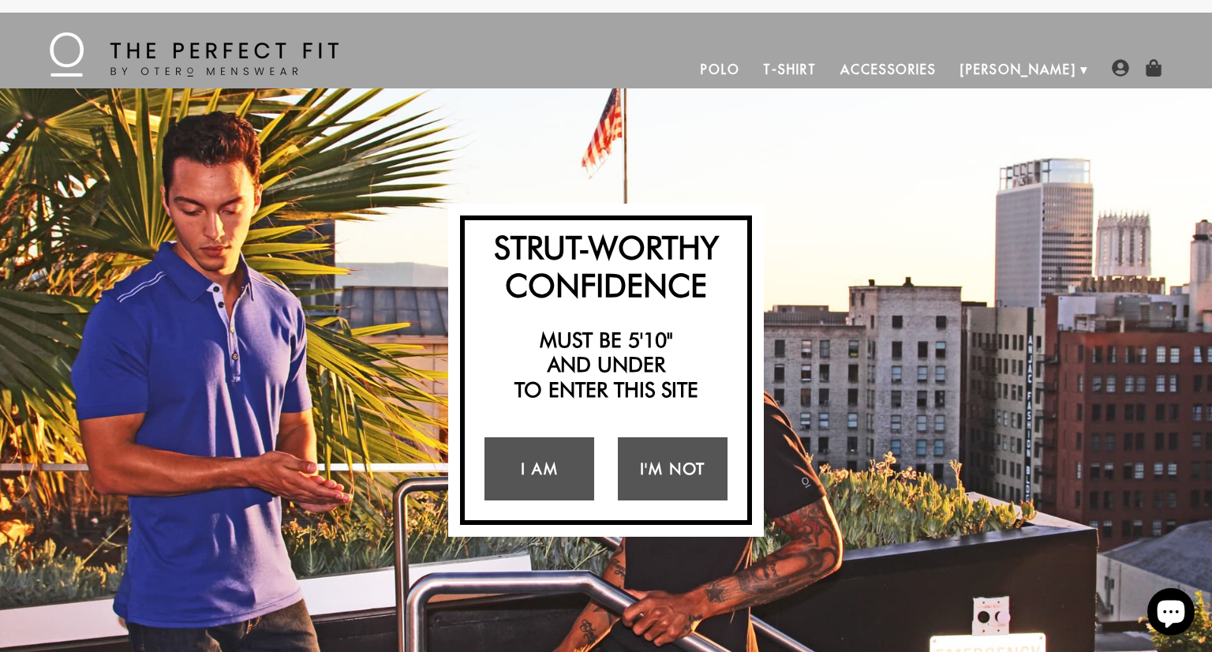 This screenshot has height=652, width=1212. What do you see at coordinates (194, 54) in the screenshot?
I see `img: The Perfect Fit - by Otero Menswear - Logo` at bounding box center [194, 54].